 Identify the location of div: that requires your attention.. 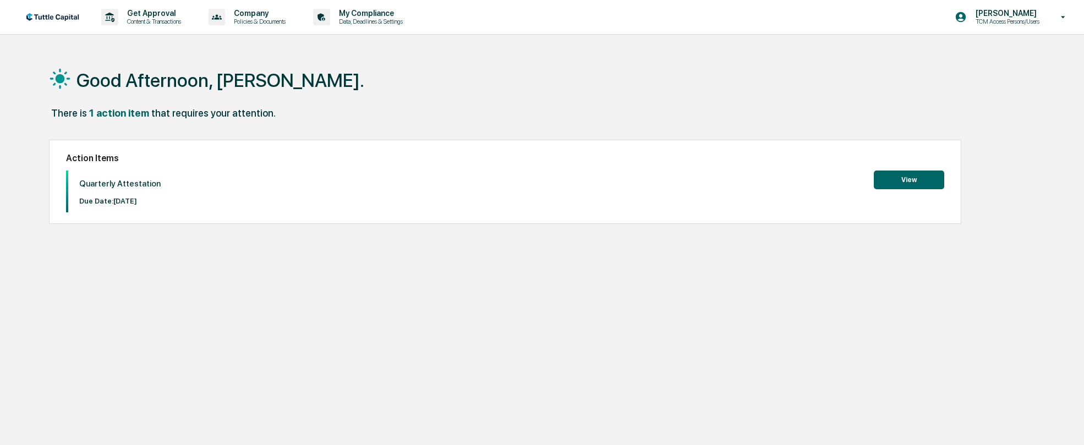
(214, 113).